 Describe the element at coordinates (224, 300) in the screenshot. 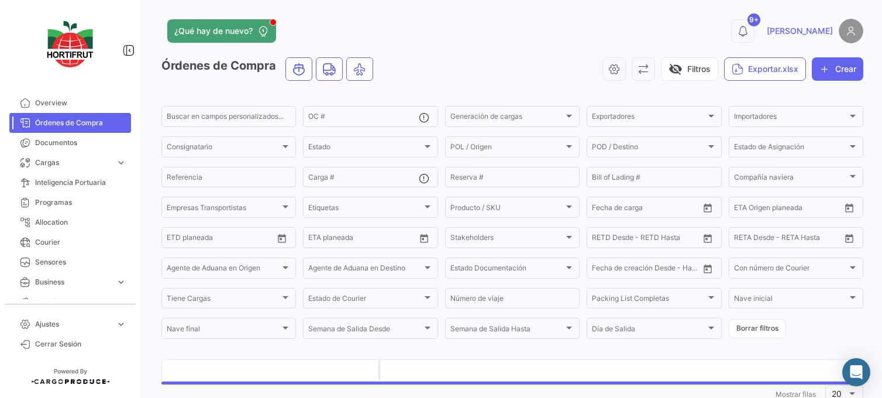

I see `span: Tiene Cargas` at that location.